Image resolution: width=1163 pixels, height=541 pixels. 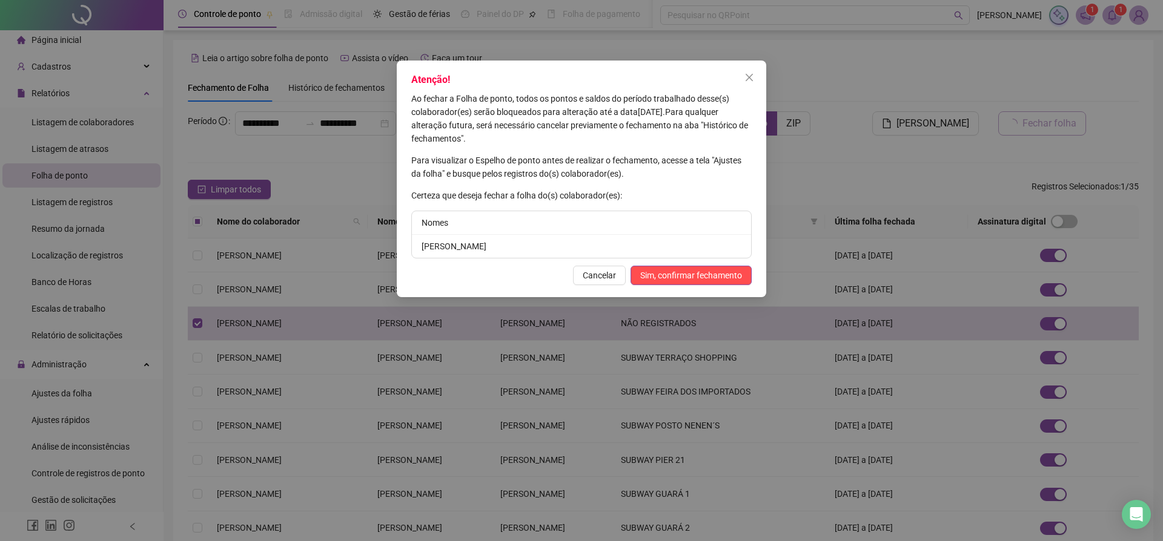 What do you see at coordinates (570, 105) in the screenshot?
I see `span: Ao fechar a Folha de ponto, todos os pontos e saldos do período trabalhado desse(s) colaborador(e...` at bounding box center [570, 105].